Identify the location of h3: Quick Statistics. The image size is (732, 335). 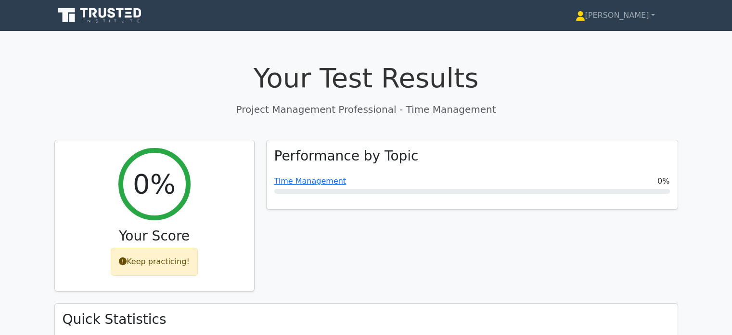
(366, 319).